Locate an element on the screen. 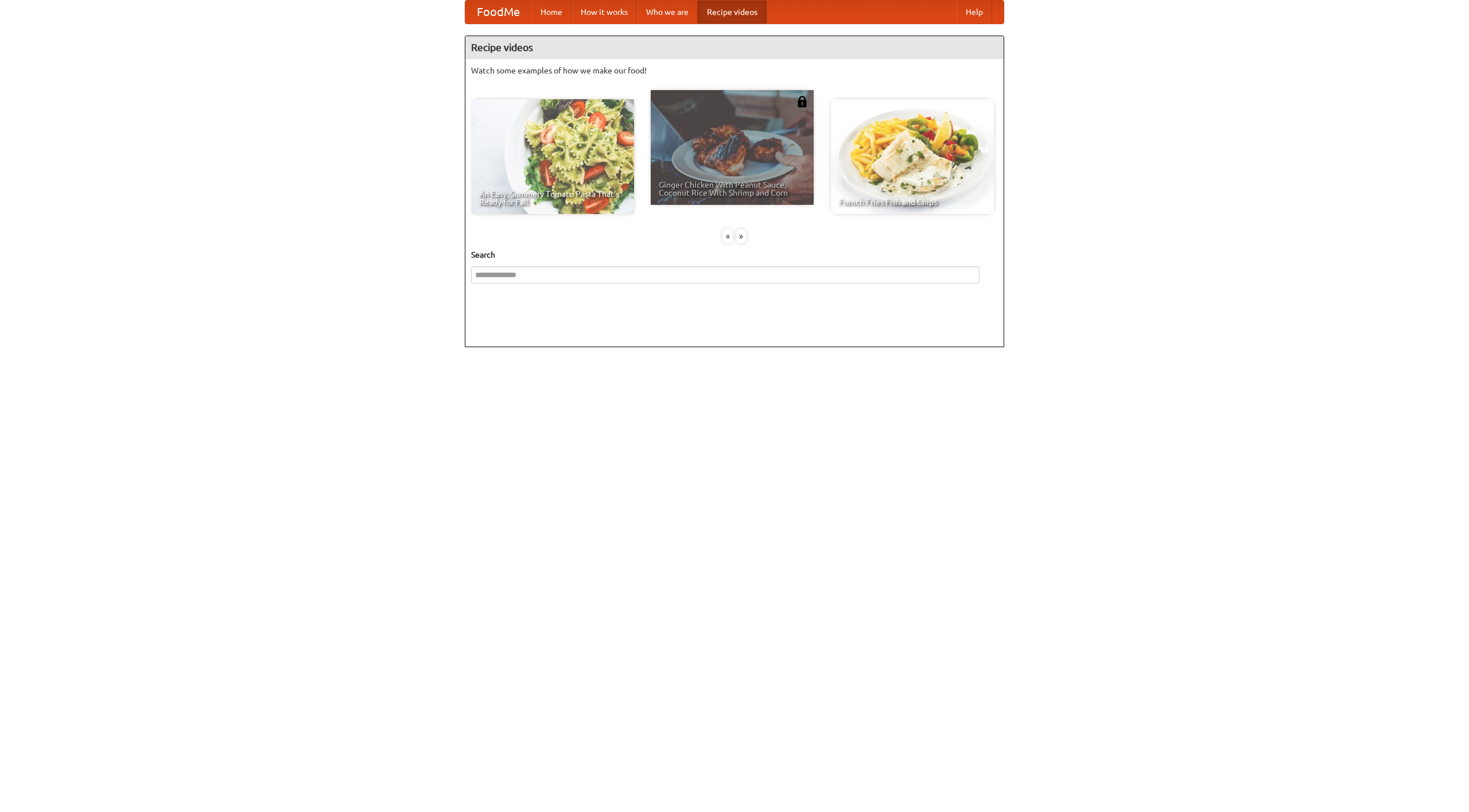 Image resolution: width=1469 pixels, height=812 pixels. a: How it works is located at coordinates (604, 12).